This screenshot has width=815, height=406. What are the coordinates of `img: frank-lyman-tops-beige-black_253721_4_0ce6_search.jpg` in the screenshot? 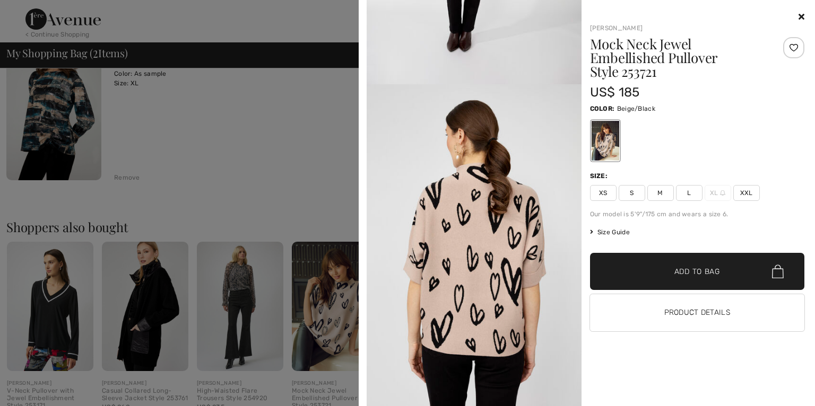 It's located at (474, 245).